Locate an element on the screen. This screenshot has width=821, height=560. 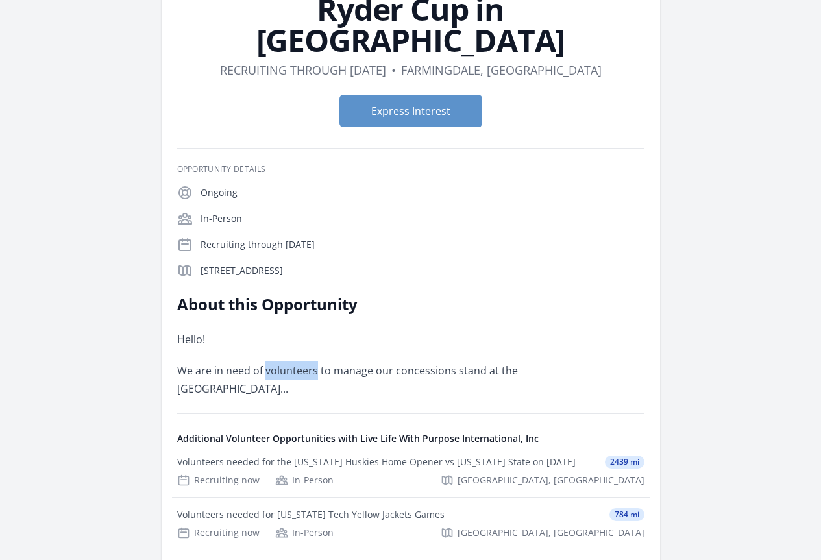
span: 784 mi is located at coordinates (627, 515).